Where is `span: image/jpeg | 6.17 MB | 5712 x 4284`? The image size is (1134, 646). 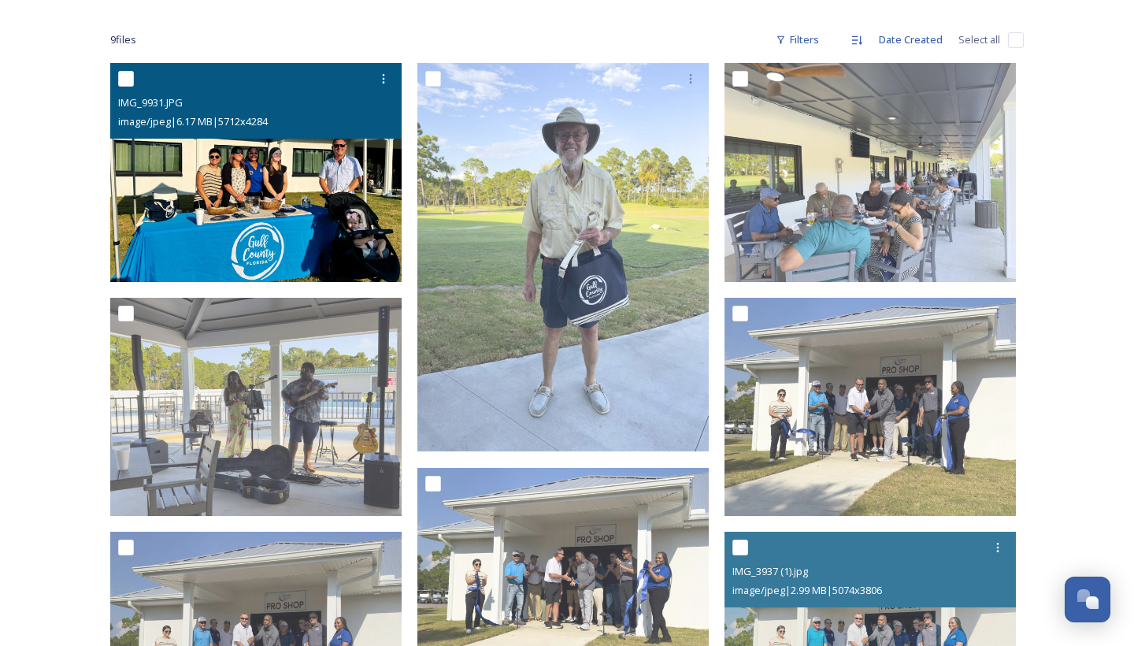 span: image/jpeg | 6.17 MB | 5712 x 4284 is located at coordinates (193, 121).